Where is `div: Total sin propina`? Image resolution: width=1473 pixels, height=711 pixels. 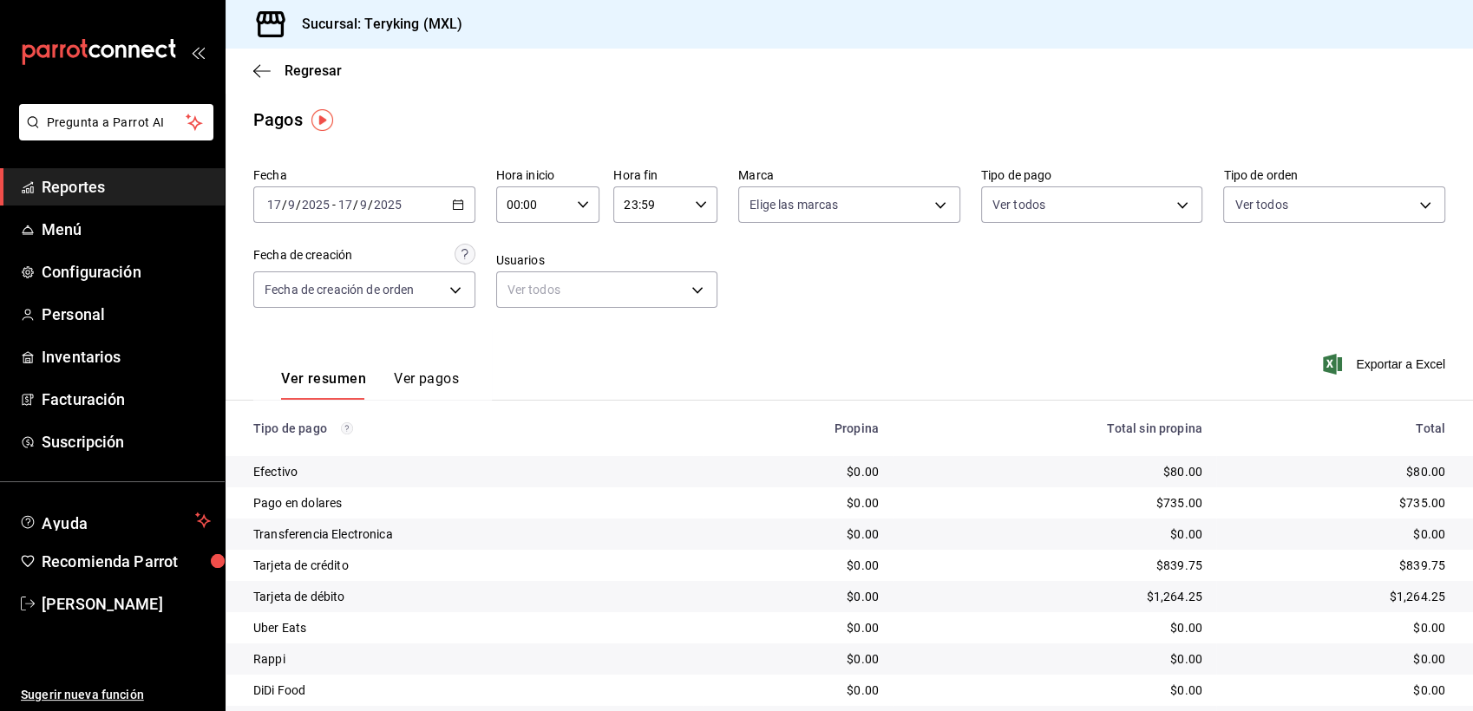 div: Total sin propina is located at coordinates (1054, 428).